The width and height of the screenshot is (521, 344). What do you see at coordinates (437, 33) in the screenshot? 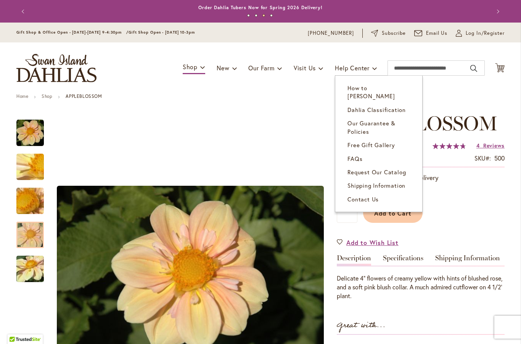
I see `span: Email Us` at bounding box center [437, 33].